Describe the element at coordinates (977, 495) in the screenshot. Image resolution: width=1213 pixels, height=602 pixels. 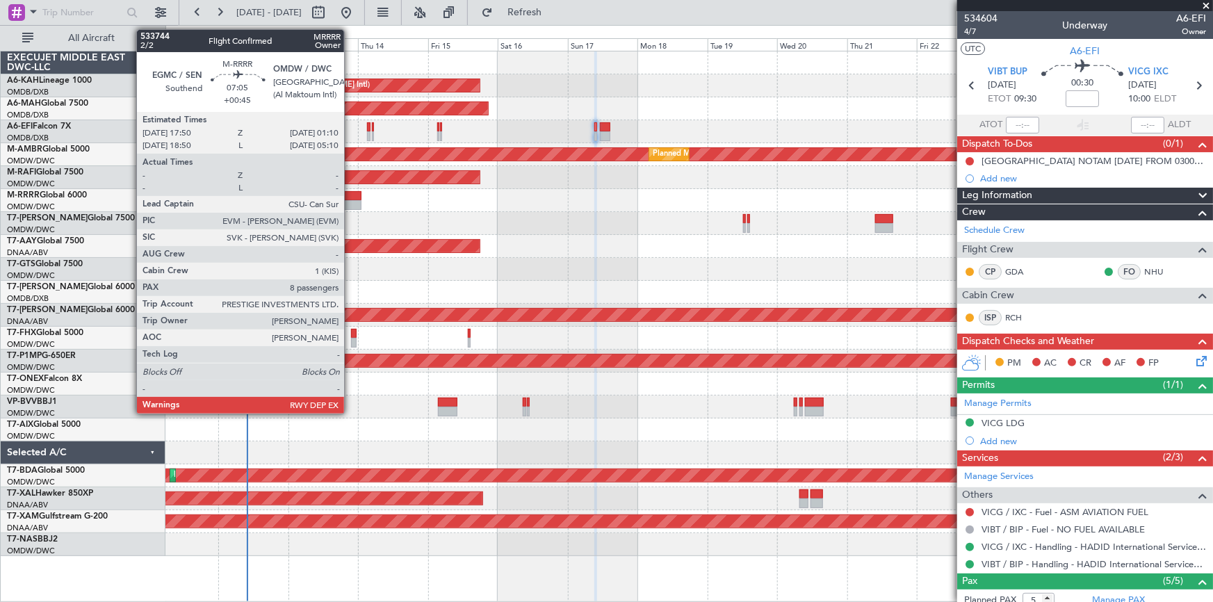
I see `span: Others` at that location.